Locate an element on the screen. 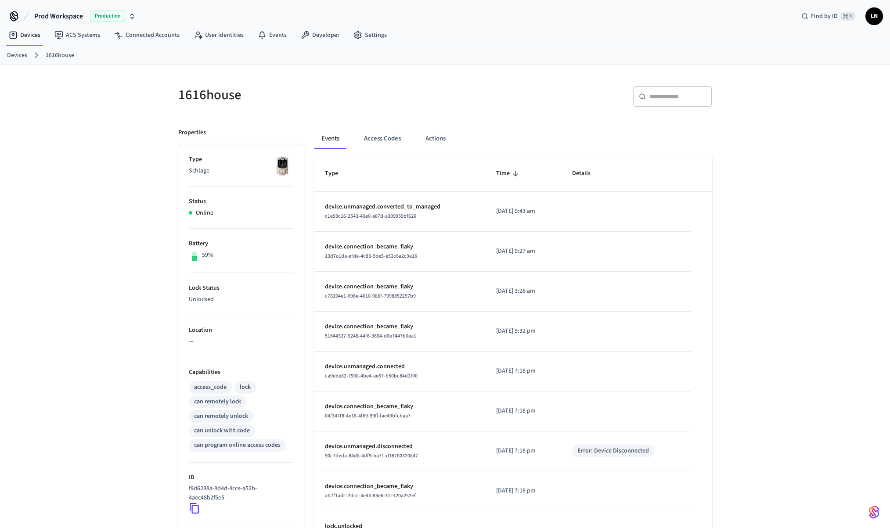  button: Access Codes is located at coordinates (382, 139).